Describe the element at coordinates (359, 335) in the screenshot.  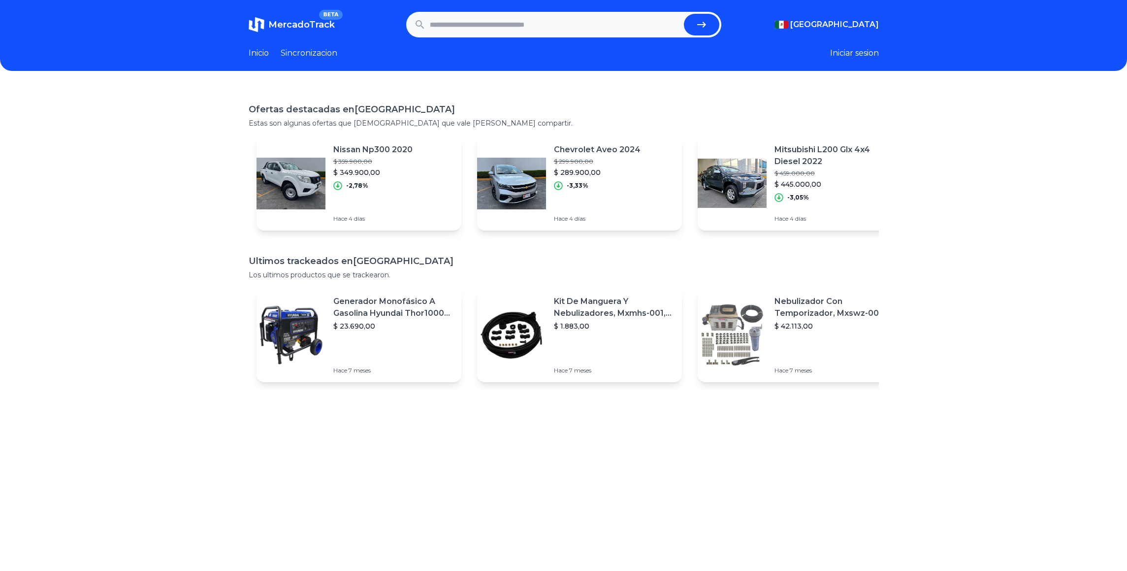
I see `a: Featured imageGenerador Monofásico A Gasolina Hyundai Thor10000 P 11.5 Kw$ 23.690,00Hace 7 meses` at that location.